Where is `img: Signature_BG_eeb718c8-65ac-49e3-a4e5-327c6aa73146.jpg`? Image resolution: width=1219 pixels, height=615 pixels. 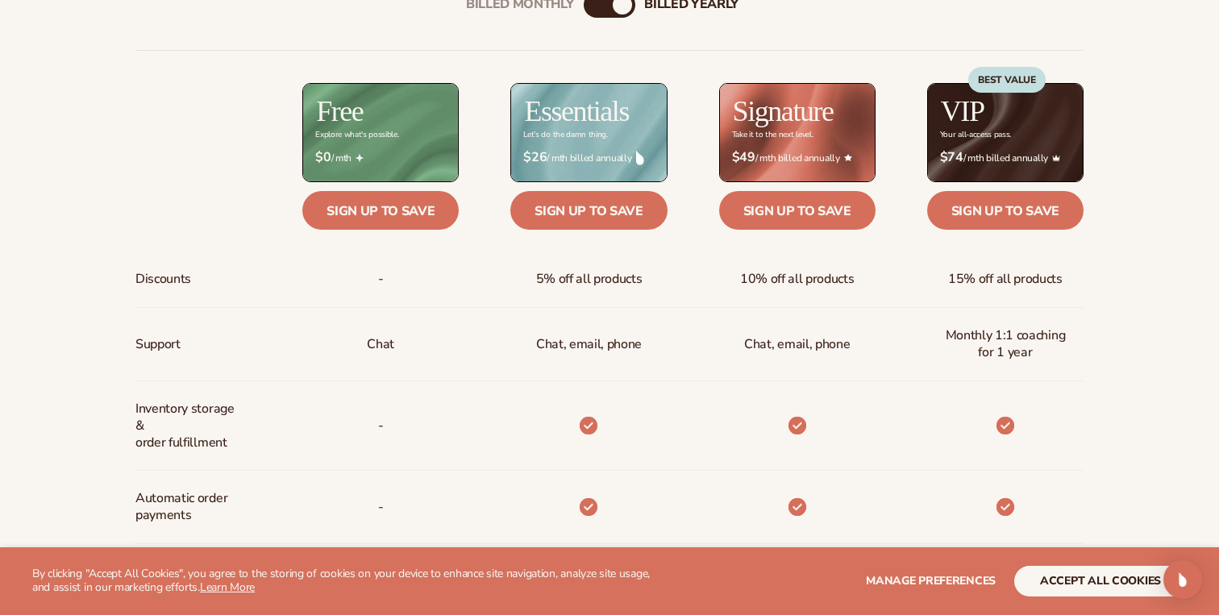 img: Signature_BG_eeb718c8-65ac-49e3-a4e5-327c6aa73146.jpg is located at coordinates (797, 132).